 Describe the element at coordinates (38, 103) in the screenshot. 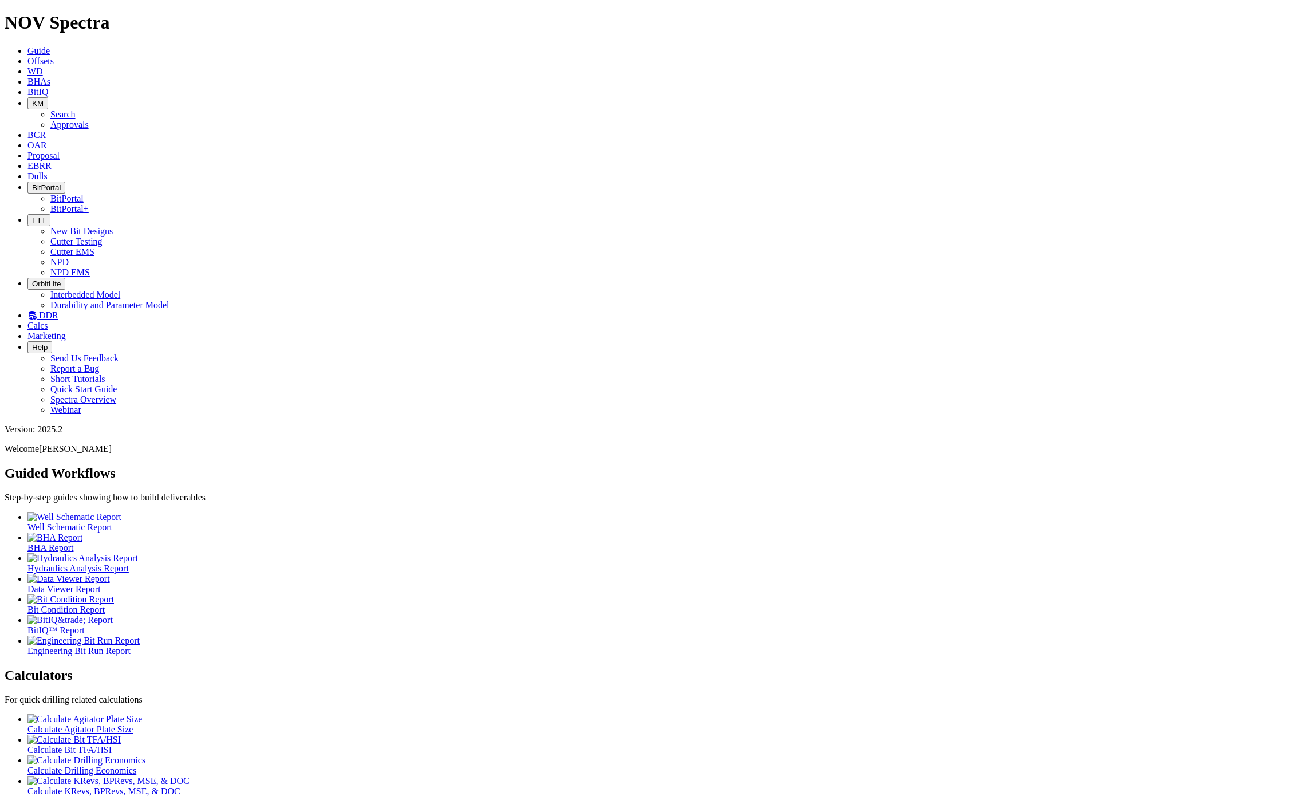

I see `span: KM` at that location.